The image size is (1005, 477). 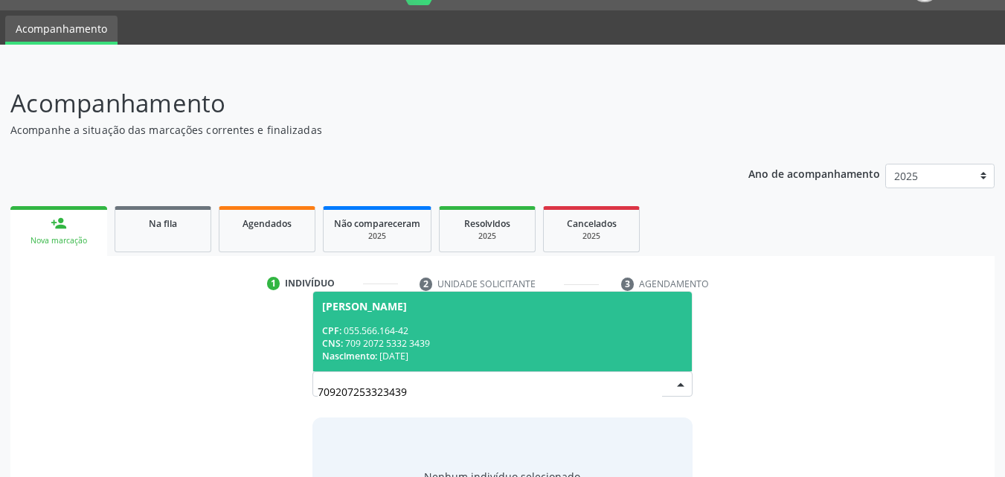 What do you see at coordinates (61, 30) in the screenshot?
I see `a: Acompanhamento` at bounding box center [61, 30].